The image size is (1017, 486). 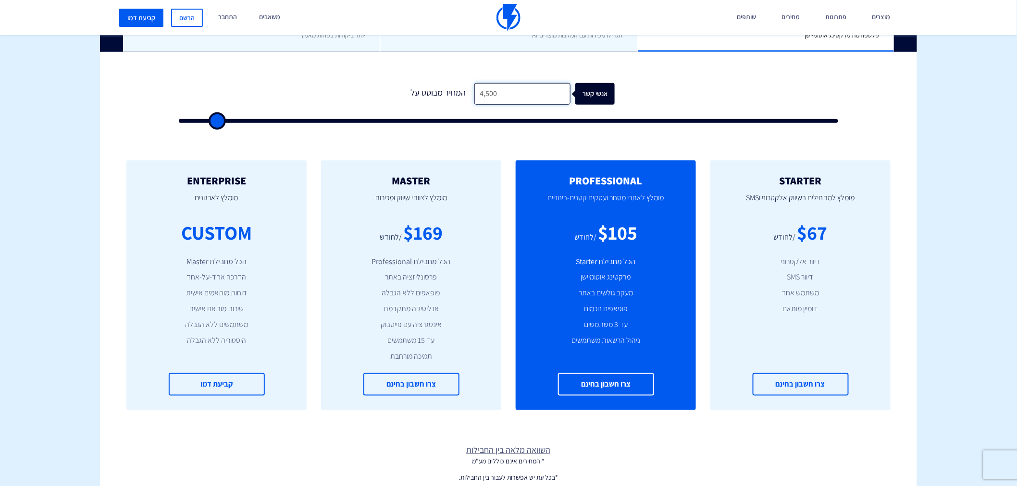 I want to click on li: ניהול הרשאות משתמשים, so click(x=605, y=341).